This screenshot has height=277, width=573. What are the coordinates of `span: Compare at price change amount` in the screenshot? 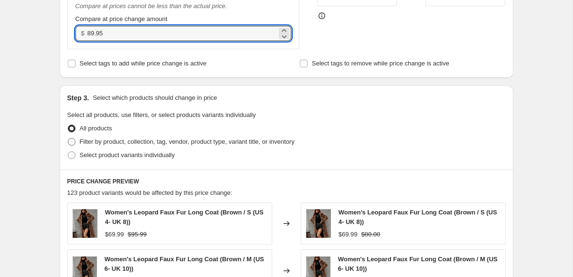 It's located at (121, 19).